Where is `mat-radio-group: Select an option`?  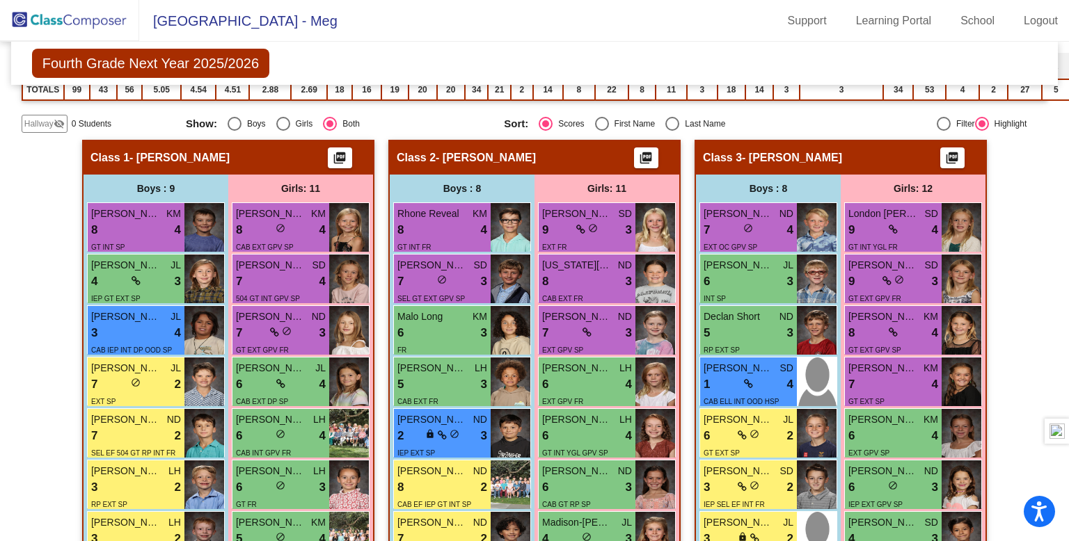 mat-radio-group: Select an option is located at coordinates (340, 124).